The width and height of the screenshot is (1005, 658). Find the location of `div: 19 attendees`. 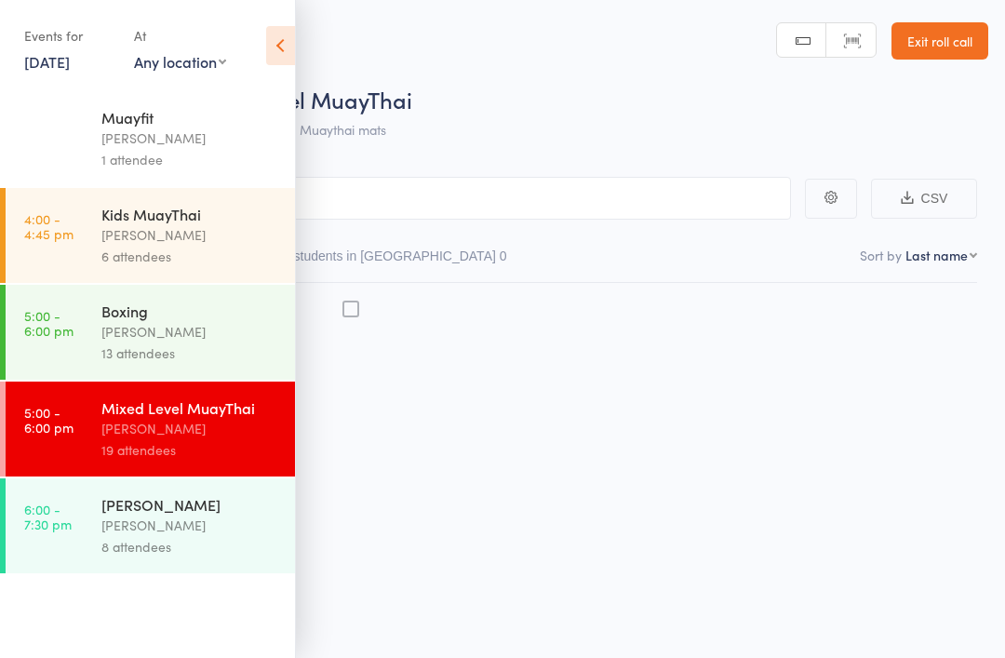

div: 19 attendees is located at coordinates (190, 449).